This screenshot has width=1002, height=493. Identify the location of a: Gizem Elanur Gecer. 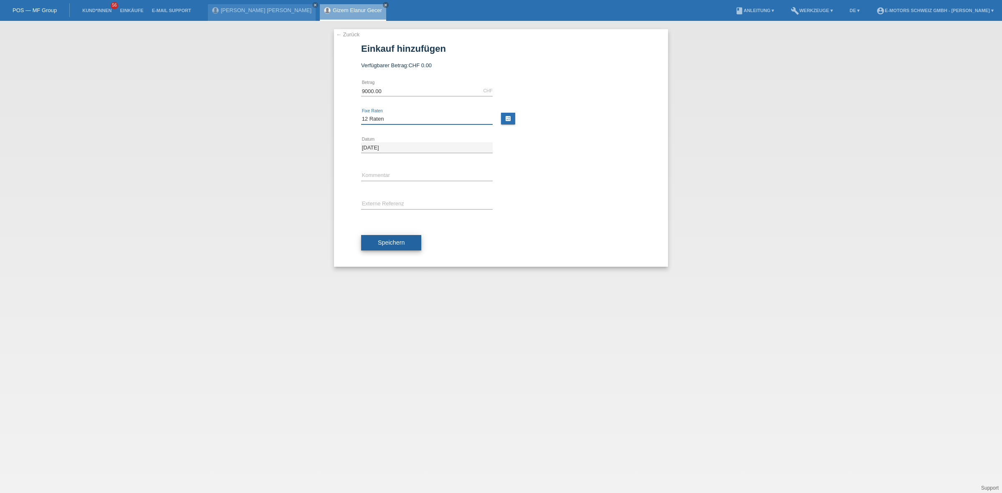
(357, 10).